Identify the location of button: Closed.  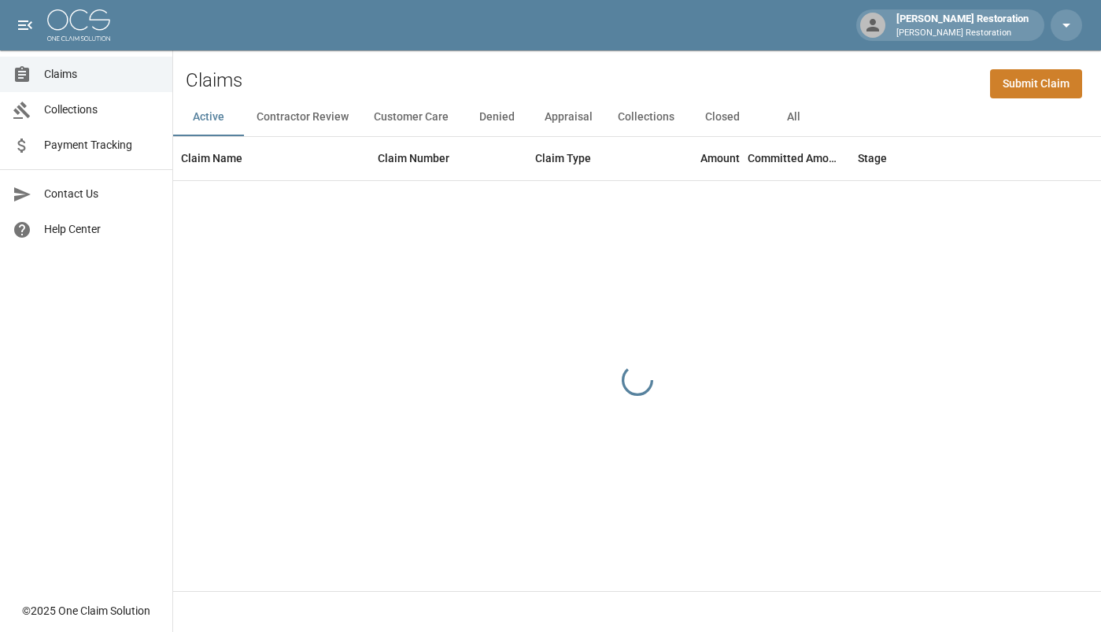
(722, 117).